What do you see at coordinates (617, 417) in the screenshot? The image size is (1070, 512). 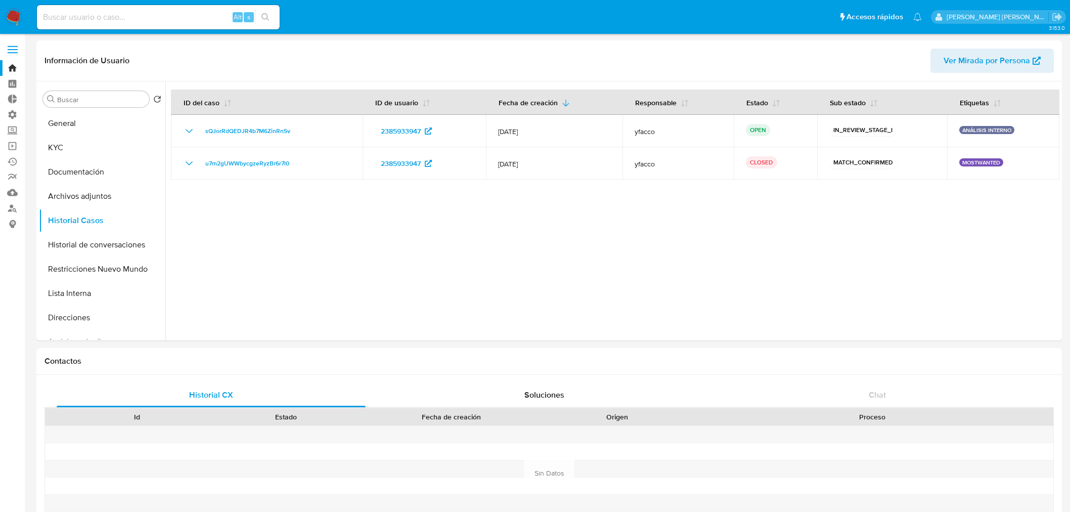 I see `div: Origen` at bounding box center [617, 417].